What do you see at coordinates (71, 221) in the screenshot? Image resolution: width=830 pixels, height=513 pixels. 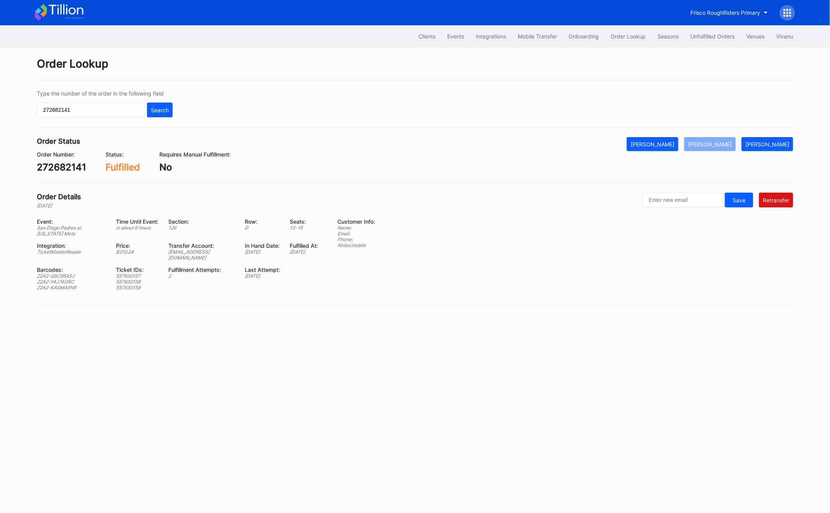 I see `div: Event:` at bounding box center [71, 221].